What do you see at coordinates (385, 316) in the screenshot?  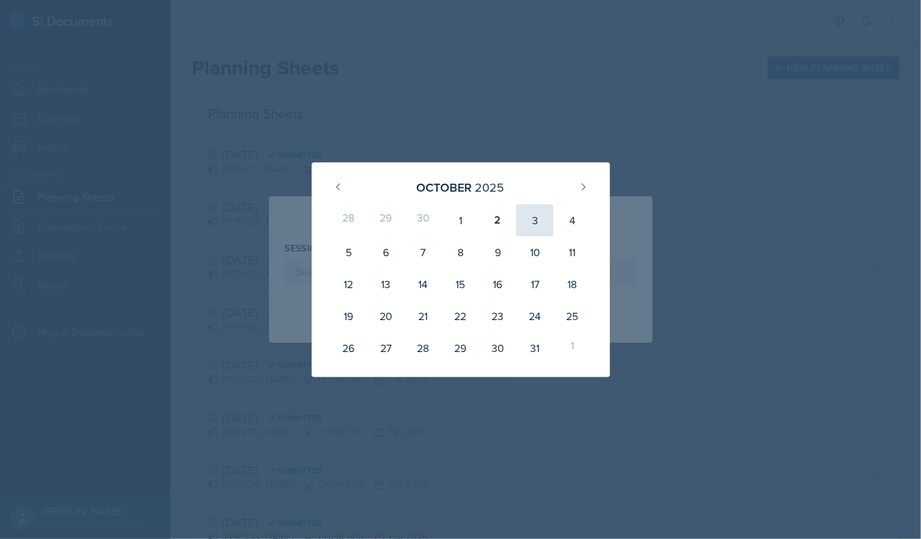 I see `div: 20` at bounding box center [385, 316].